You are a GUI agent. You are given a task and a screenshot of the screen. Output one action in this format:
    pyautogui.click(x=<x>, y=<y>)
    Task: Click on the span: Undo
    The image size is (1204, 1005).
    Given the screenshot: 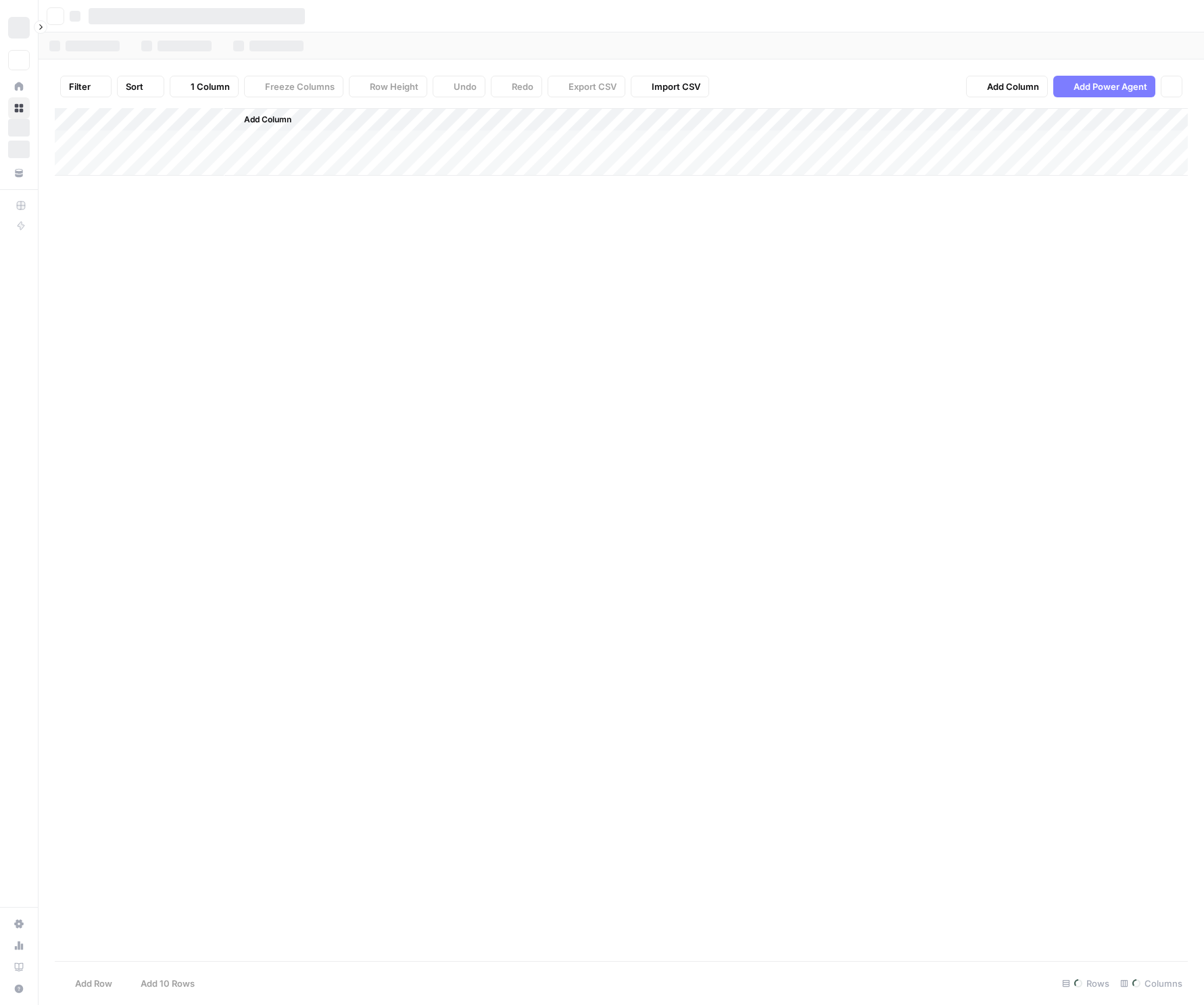 What is the action you would take?
    pyautogui.click(x=465, y=87)
    